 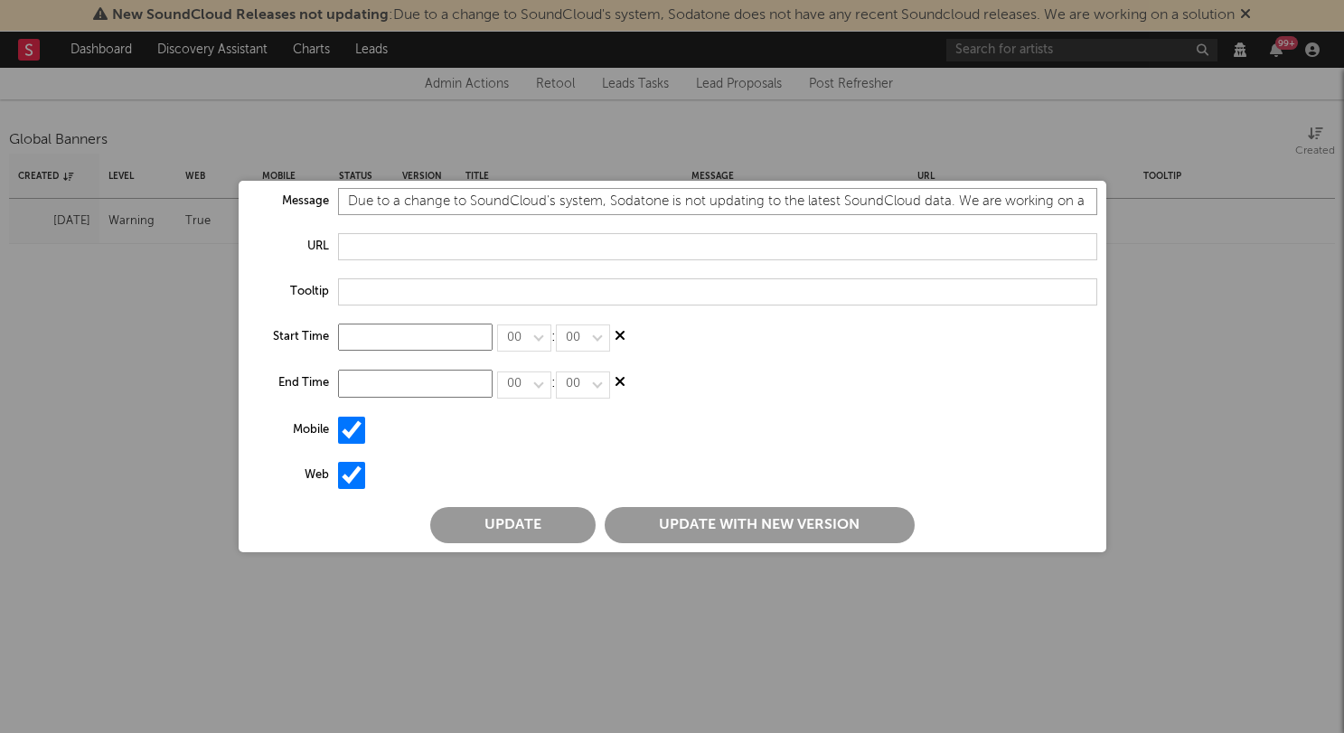 What do you see at coordinates (293, 211) in the screenshot?
I see `label: Message` at bounding box center [293, 211].